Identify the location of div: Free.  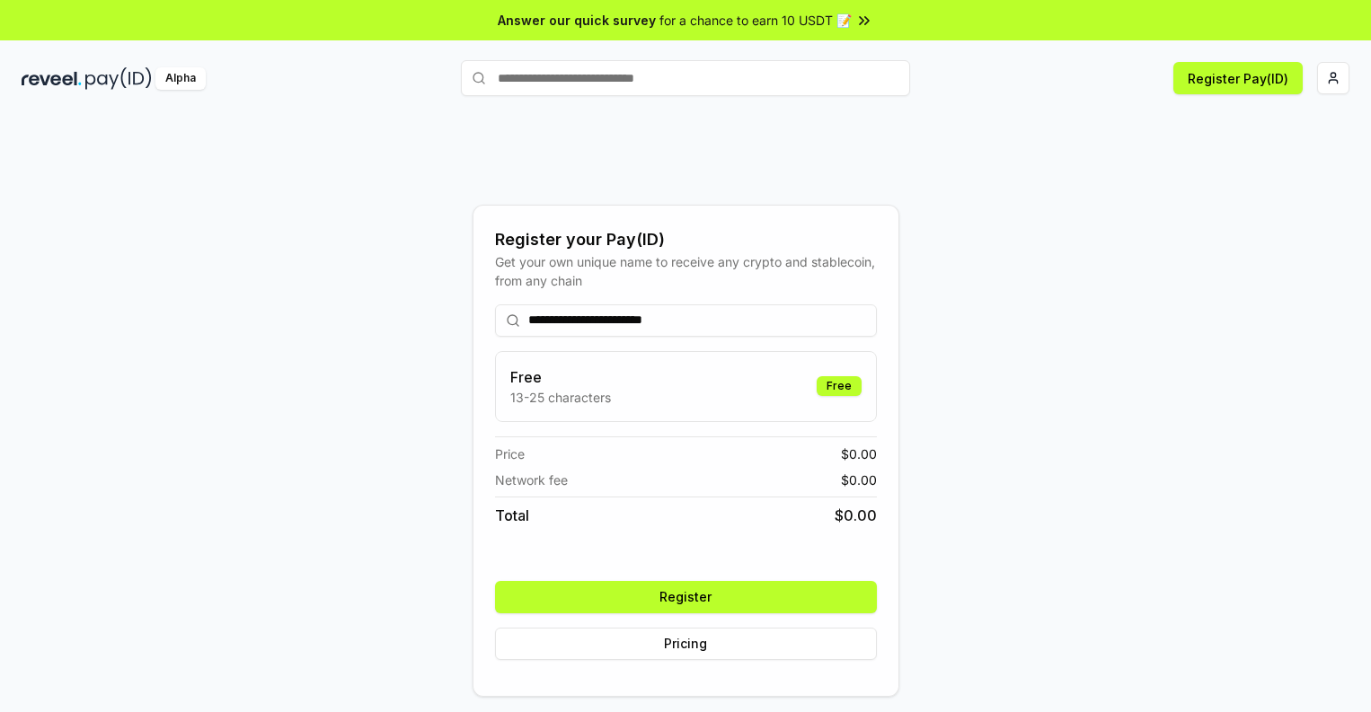
(839, 386).